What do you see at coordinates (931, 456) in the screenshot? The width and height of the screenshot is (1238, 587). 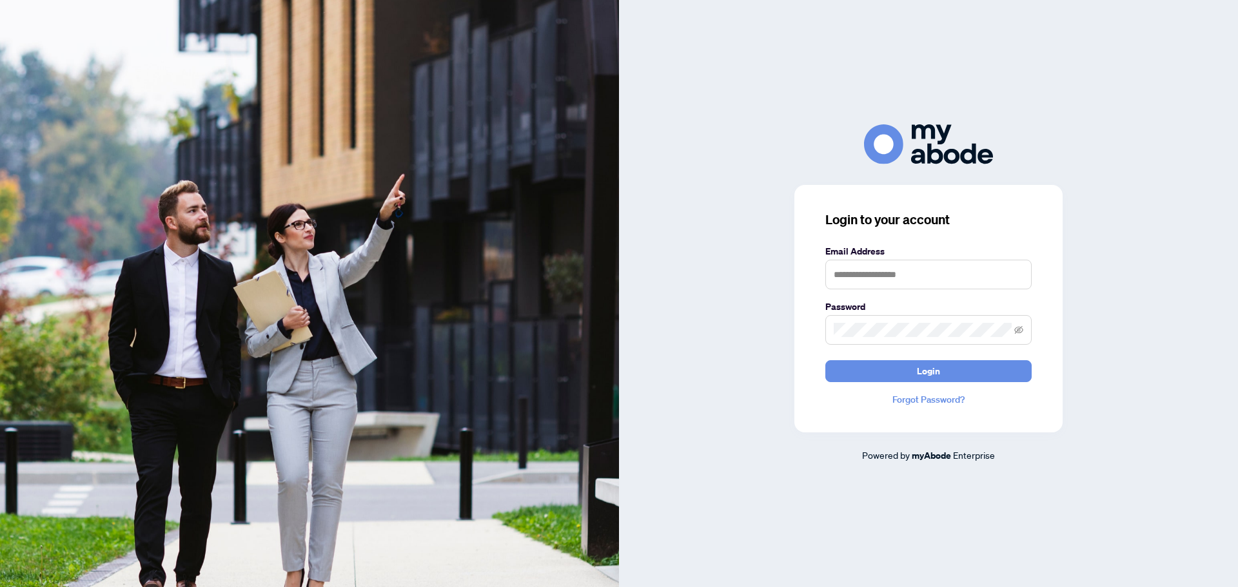 I see `a: myAbode` at bounding box center [931, 456].